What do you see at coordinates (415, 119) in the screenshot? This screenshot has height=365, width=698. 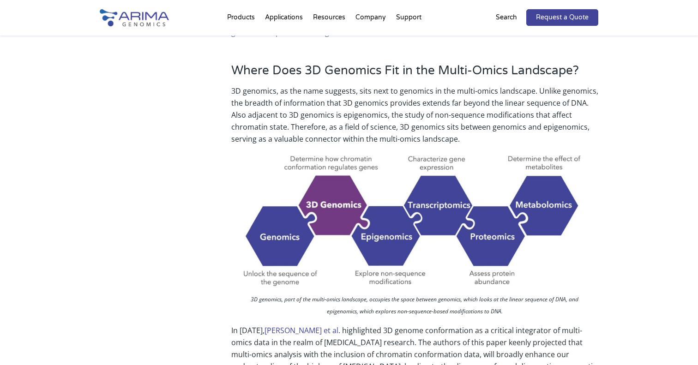 I see `p: 3D genomics, as the name suggests, sits next to genomics in the multi-omics landscape. Unlike gen...` at bounding box center [415, 119].